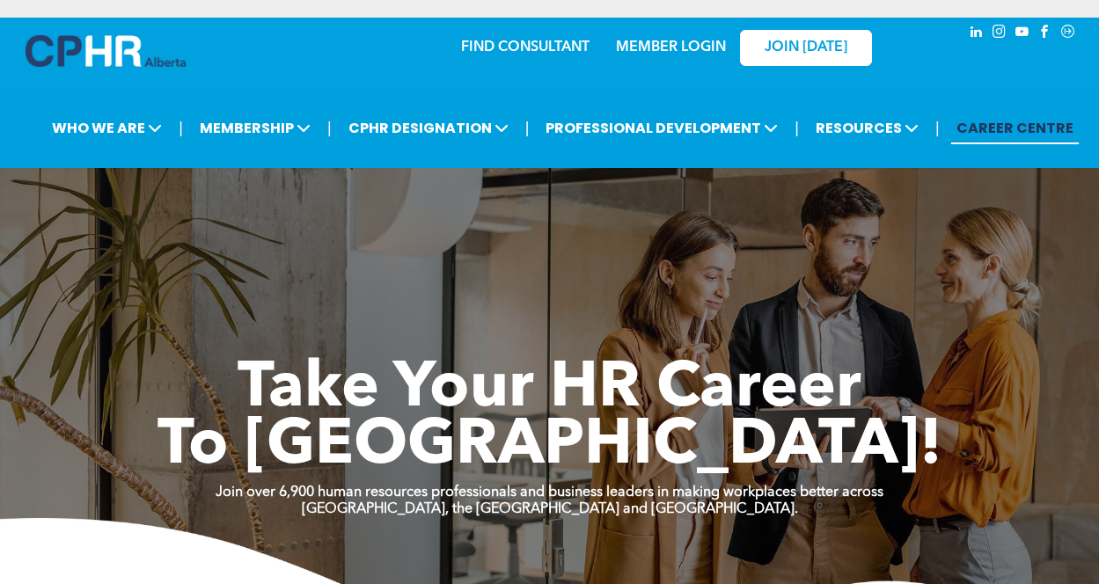 This screenshot has width=1099, height=584. Describe the element at coordinates (428, 128) in the screenshot. I see `span: CPHR DESIGNATION` at that location.